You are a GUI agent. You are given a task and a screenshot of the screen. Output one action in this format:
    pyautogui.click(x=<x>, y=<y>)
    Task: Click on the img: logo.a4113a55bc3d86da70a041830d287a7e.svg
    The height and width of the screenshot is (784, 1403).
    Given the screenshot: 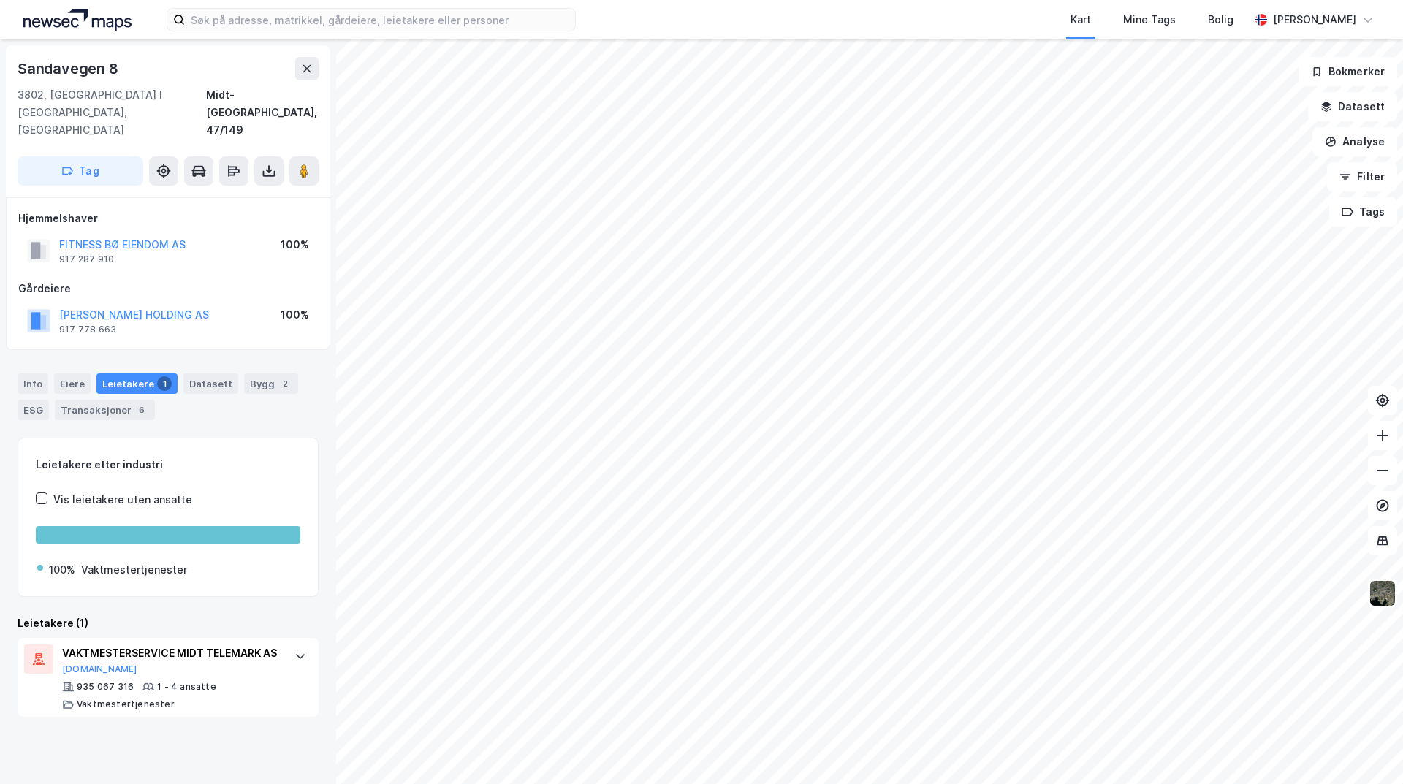 What is the action you would take?
    pyautogui.click(x=77, y=20)
    